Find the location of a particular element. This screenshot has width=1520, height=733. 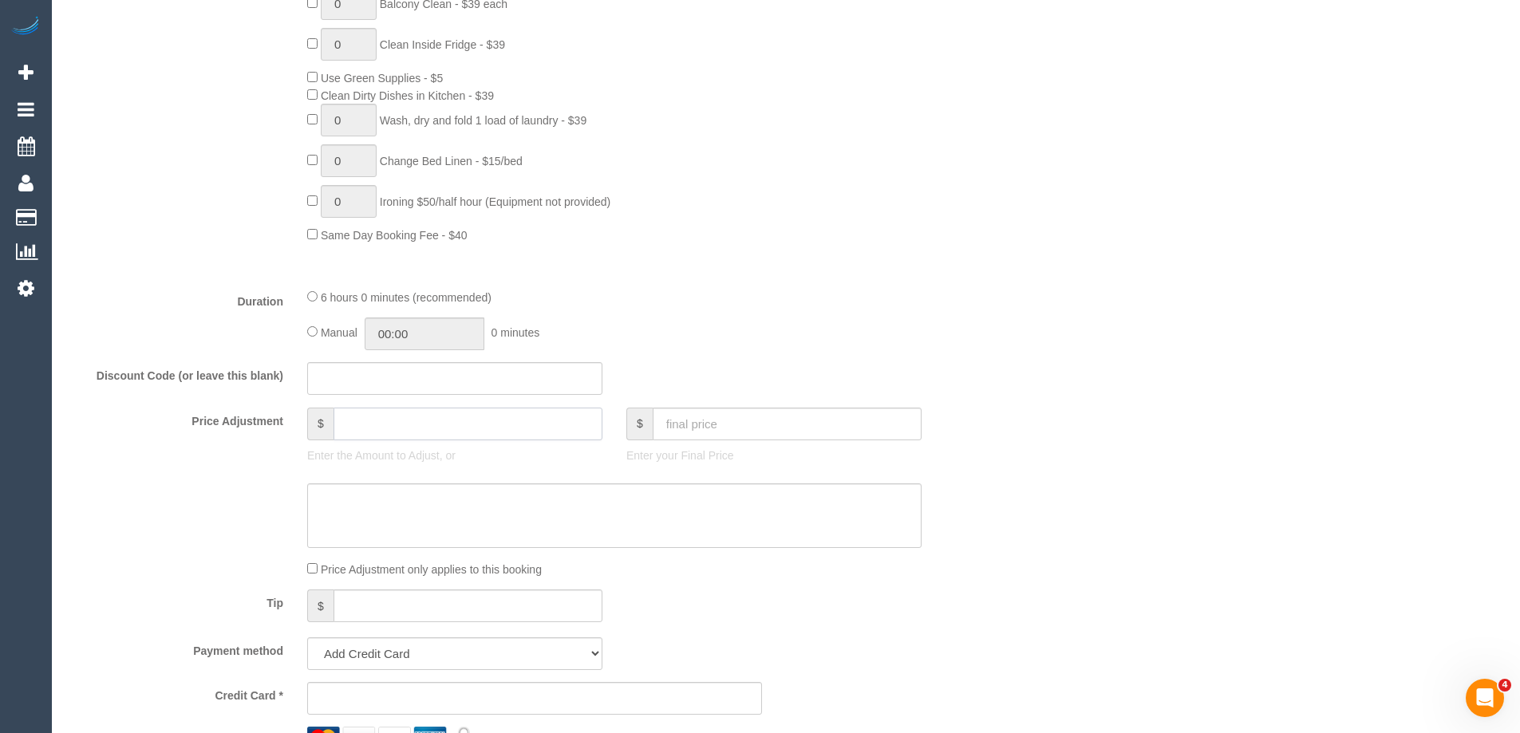

span: Manual is located at coordinates (339, 333).